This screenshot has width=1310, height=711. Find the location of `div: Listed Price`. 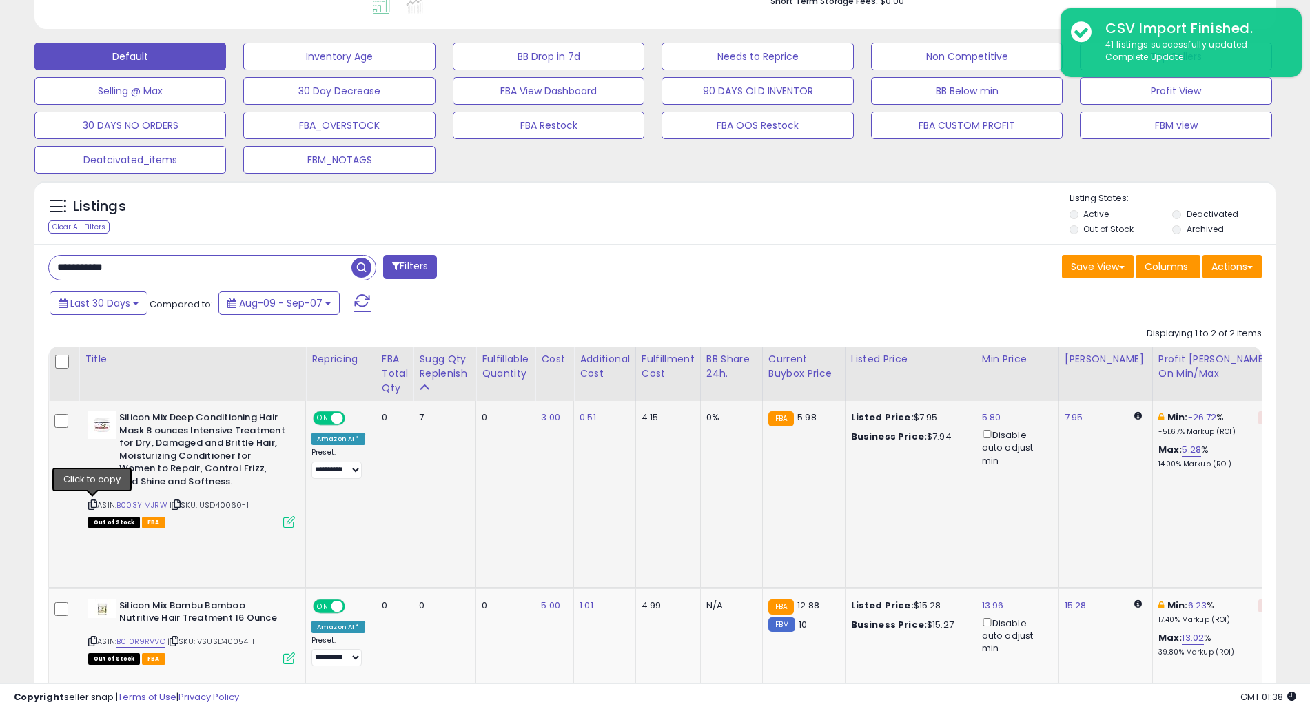

div: Listed Price is located at coordinates (910, 359).